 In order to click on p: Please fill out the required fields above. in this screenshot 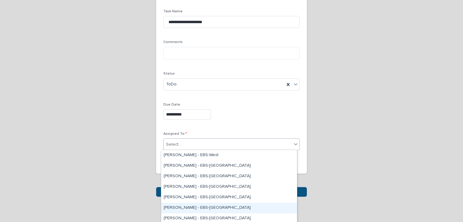, I will do `click(231, 181)`.